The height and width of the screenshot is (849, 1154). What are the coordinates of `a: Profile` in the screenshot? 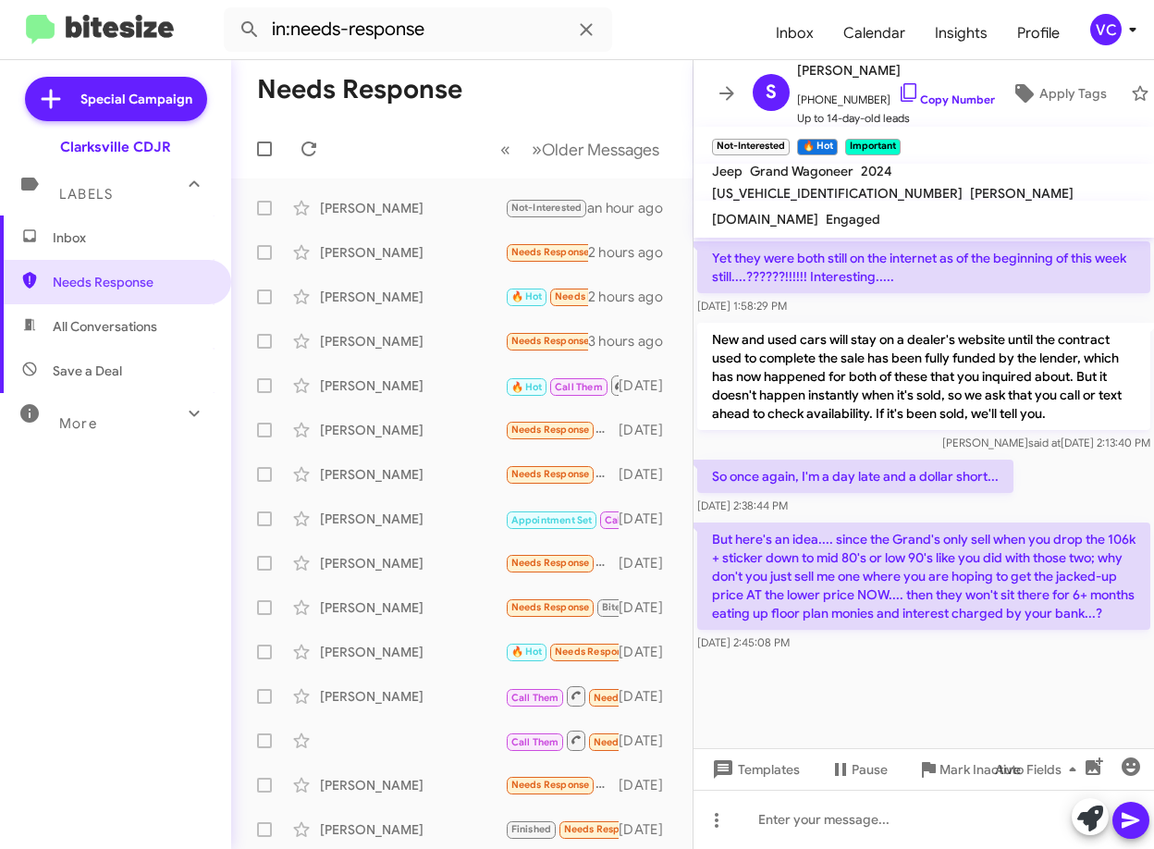 It's located at (1039, 33).